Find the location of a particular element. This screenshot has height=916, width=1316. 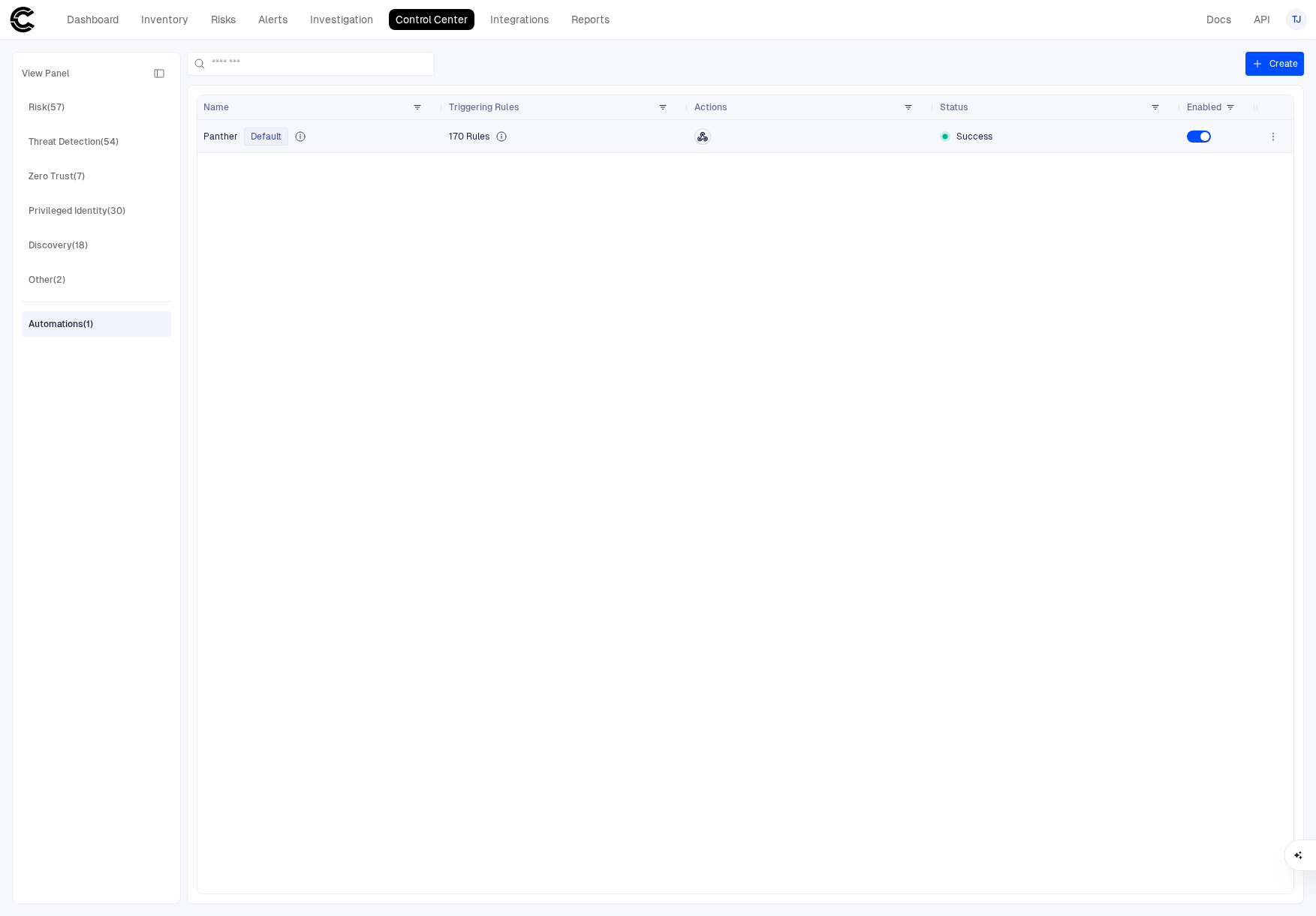

a: Investigation is located at coordinates (341, 20).